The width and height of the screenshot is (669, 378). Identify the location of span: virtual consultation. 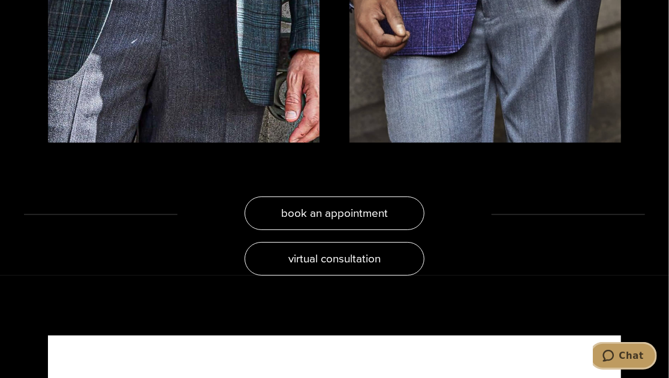
(335, 259).